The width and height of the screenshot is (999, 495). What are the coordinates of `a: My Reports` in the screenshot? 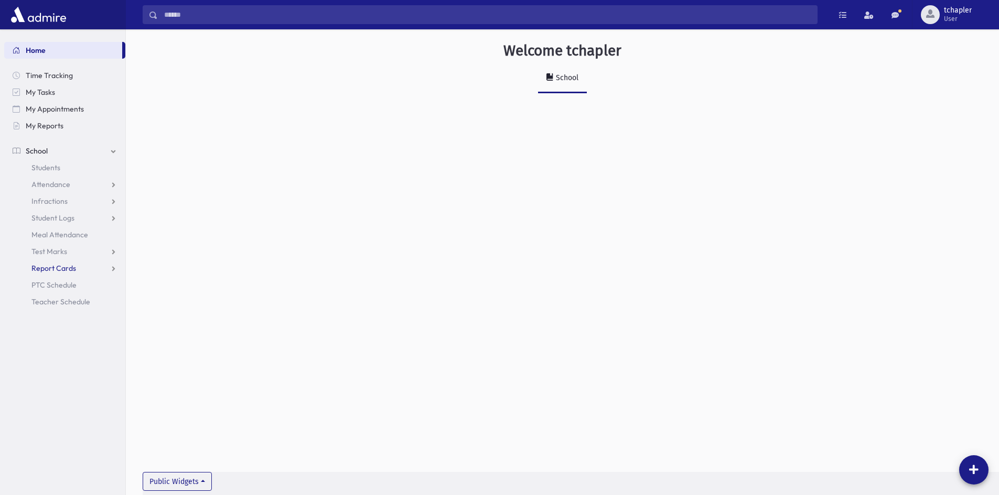 It's located at (64, 126).